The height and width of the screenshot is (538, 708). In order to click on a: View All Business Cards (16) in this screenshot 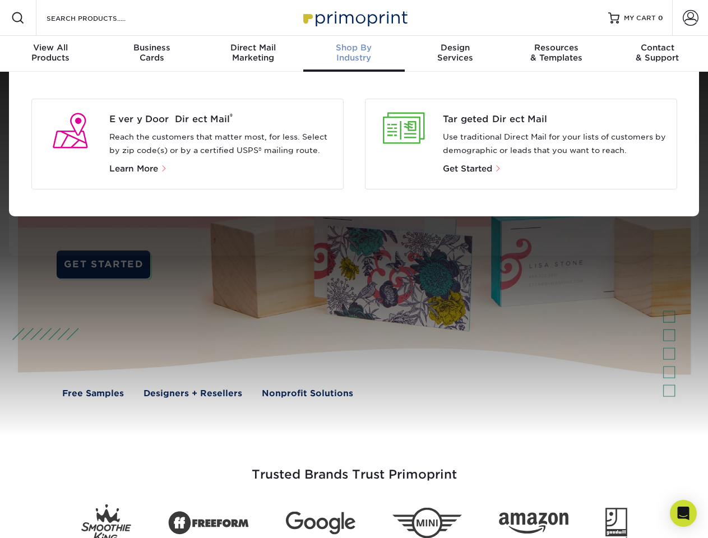, I will do `click(350, 232)`.